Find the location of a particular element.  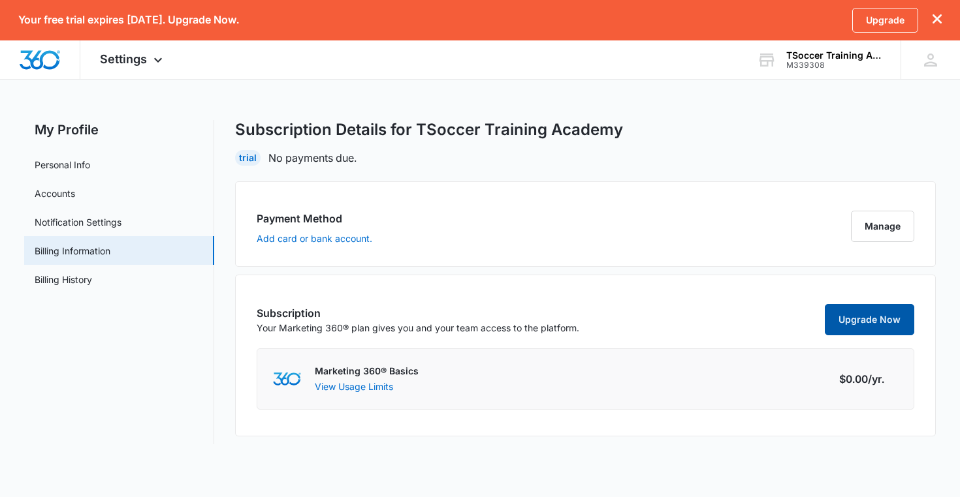

button: dismiss this dialog is located at coordinates (937, 20).